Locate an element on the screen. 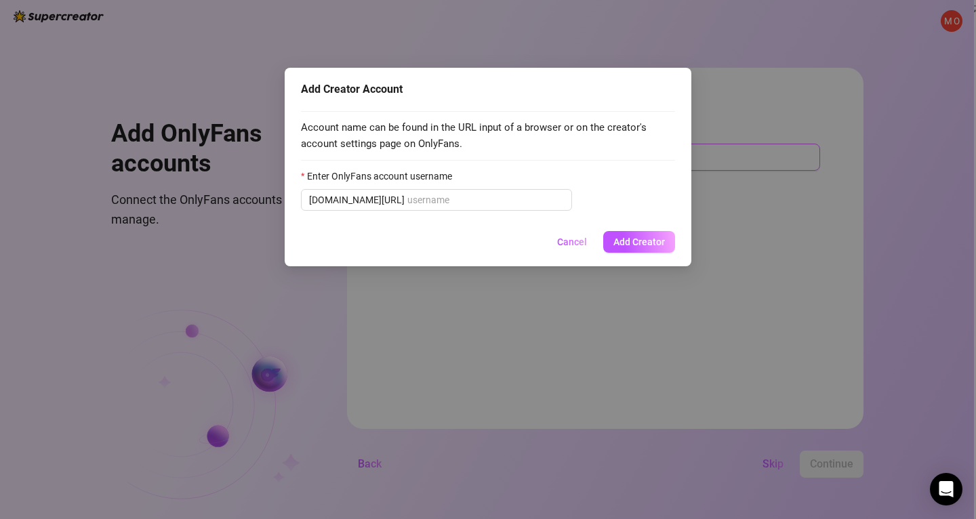 The width and height of the screenshot is (976, 519). span: Add Creator is located at coordinates (639, 242).